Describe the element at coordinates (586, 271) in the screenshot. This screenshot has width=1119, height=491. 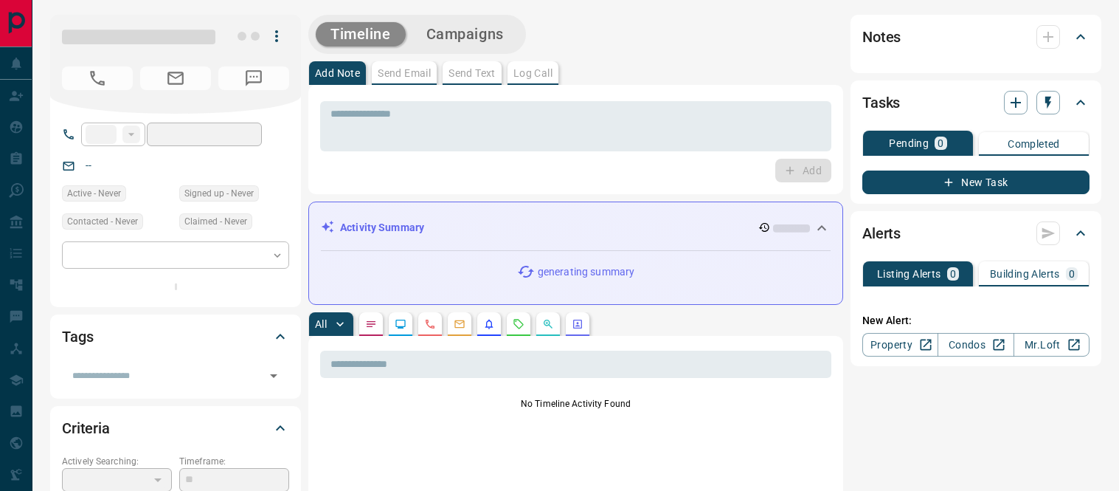
I see `p: generating summary` at that location.